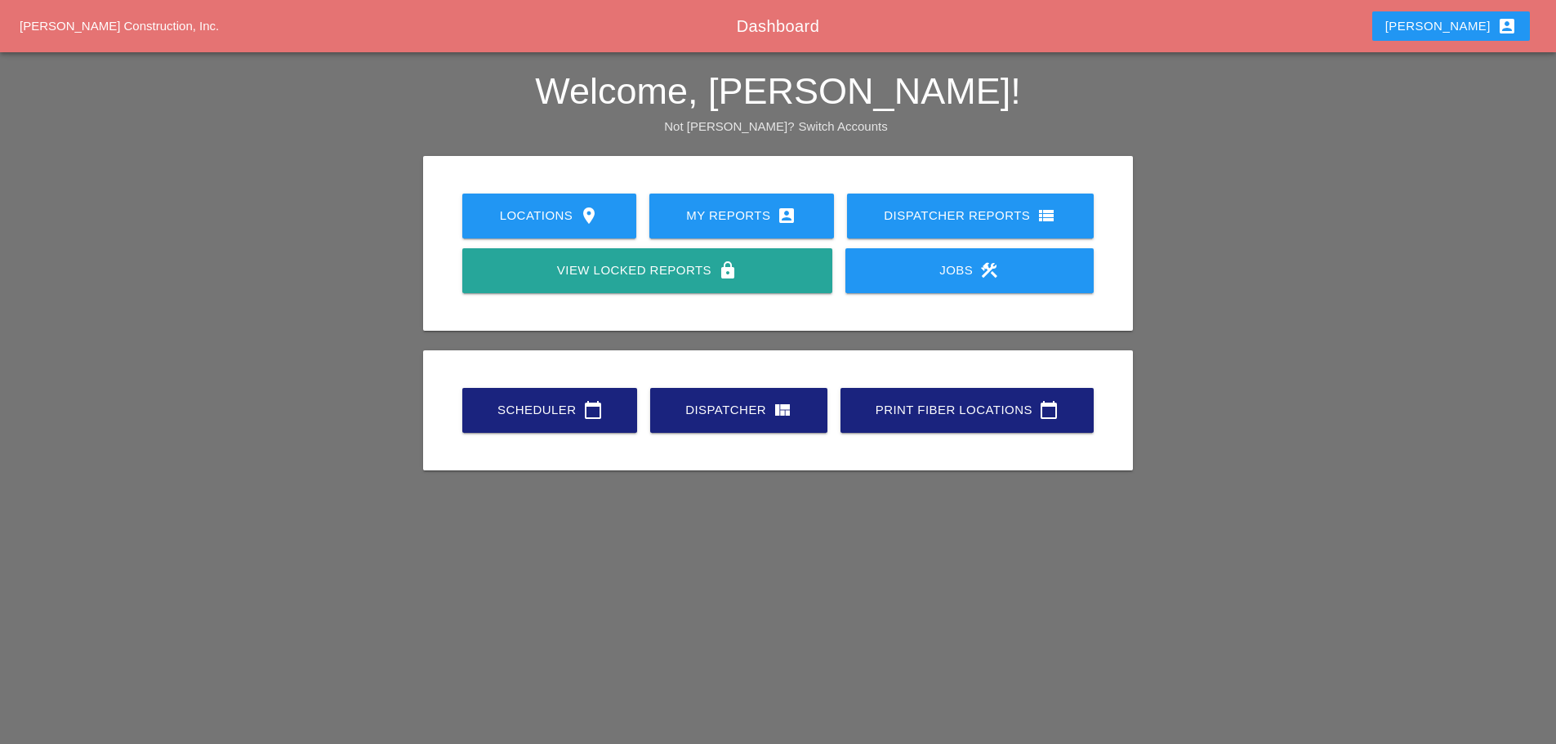 The height and width of the screenshot is (744, 1556). Describe the element at coordinates (967, 410) in the screenshot. I see `div: Print Fiber Locations` at that location.